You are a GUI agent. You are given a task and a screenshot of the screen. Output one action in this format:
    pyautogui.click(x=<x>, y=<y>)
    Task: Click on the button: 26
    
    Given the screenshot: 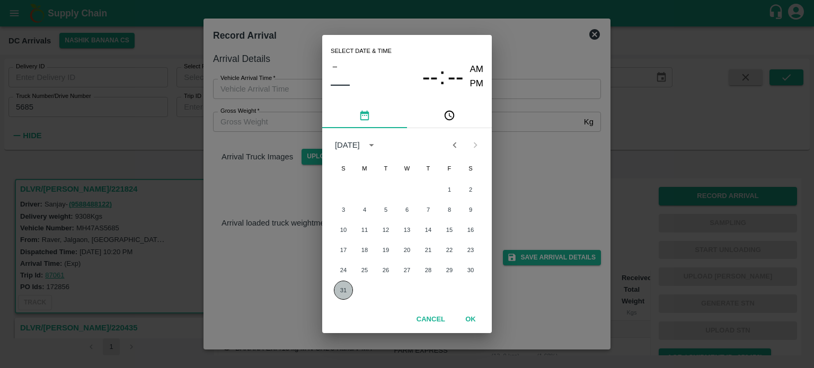 What is the action you would take?
    pyautogui.click(x=386, y=270)
    